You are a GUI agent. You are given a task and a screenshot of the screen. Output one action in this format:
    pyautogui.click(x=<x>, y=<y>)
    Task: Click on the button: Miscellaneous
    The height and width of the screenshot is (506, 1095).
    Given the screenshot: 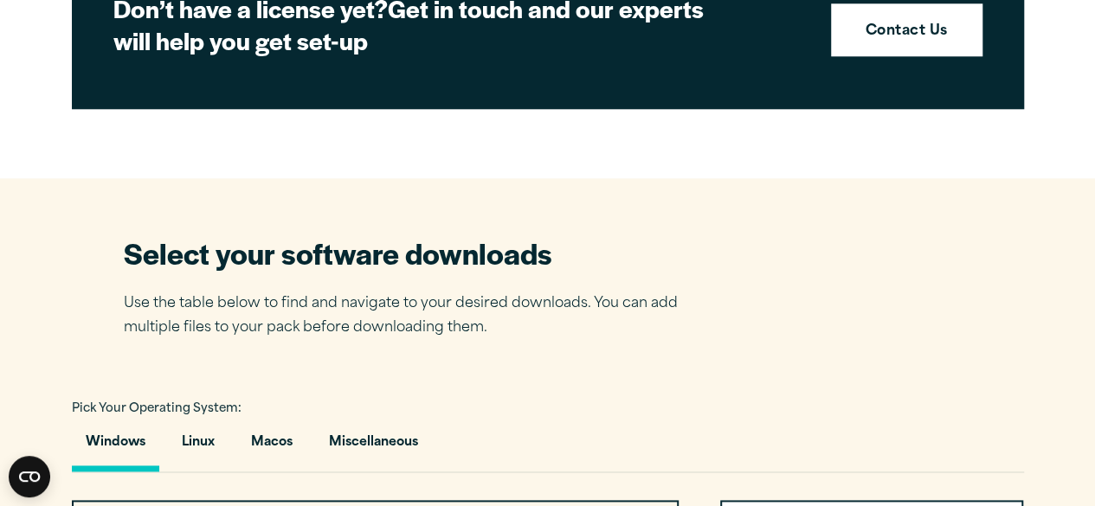 What is the action you would take?
    pyautogui.click(x=373, y=447)
    